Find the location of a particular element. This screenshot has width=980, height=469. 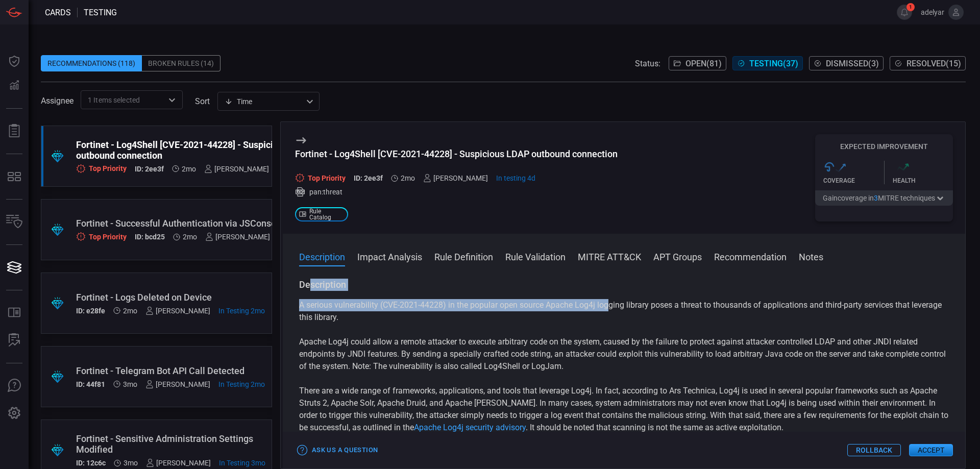

div: Fortinet - Telegram Bot API Call Detected is located at coordinates (171, 371).